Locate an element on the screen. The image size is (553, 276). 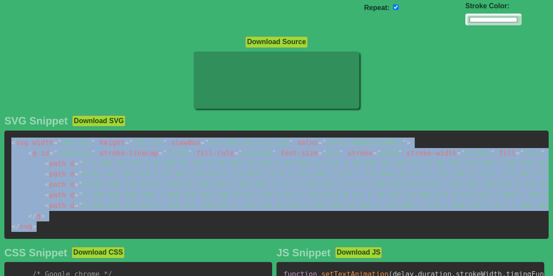
span: id is located at coordinates (44, 153).